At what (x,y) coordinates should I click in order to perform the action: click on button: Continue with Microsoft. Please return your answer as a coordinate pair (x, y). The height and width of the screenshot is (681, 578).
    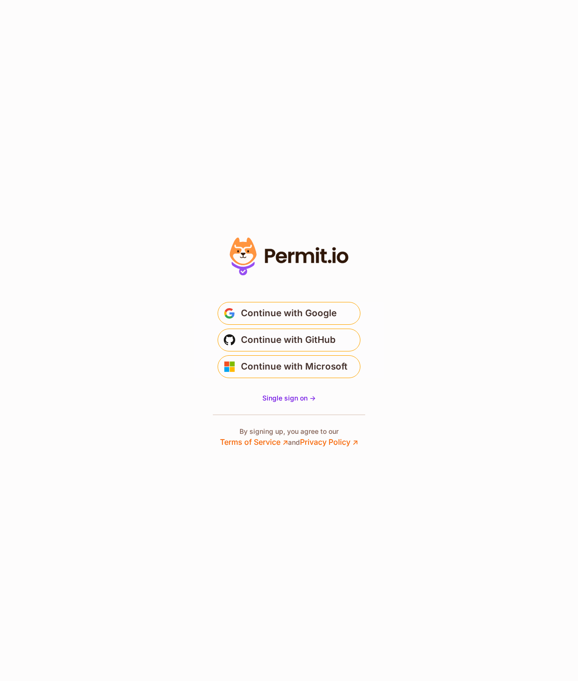
    Looking at the image, I should click on (289, 367).